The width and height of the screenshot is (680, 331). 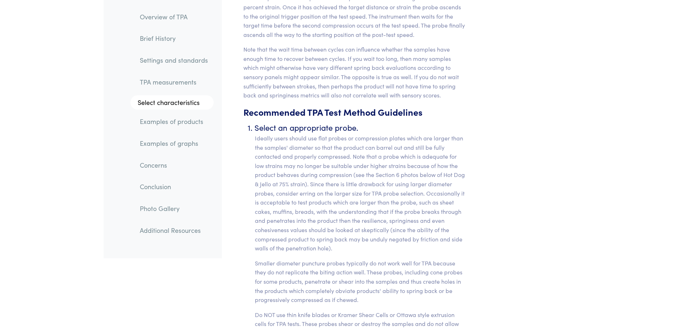 I want to click on a: Concerns, so click(x=174, y=165).